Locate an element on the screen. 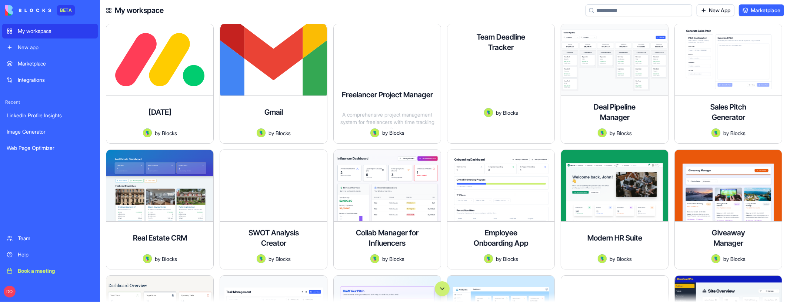 This screenshot has height=302, width=790. a: Book a meeting is located at coordinates (50, 271).